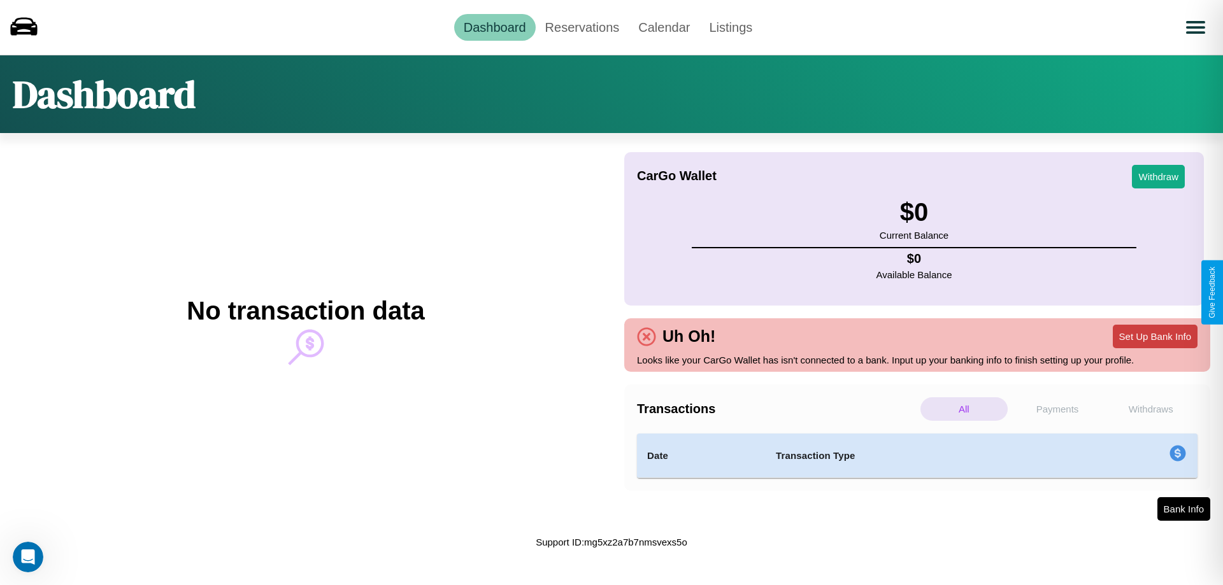  I want to click on button: Set Up Bank Info, so click(1154, 336).